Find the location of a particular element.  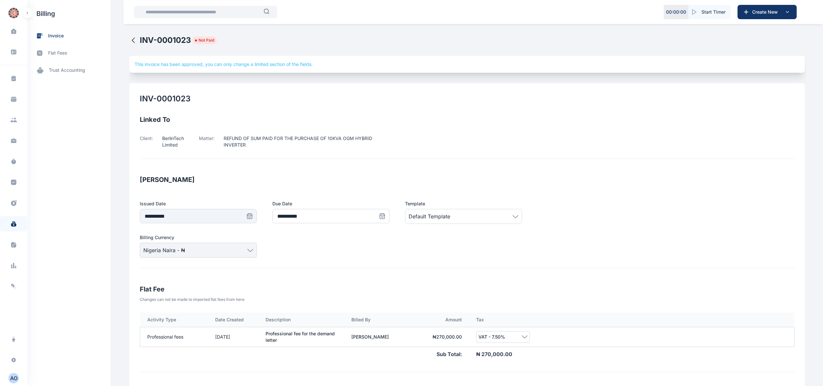

p: Matter: is located at coordinates (207, 142).